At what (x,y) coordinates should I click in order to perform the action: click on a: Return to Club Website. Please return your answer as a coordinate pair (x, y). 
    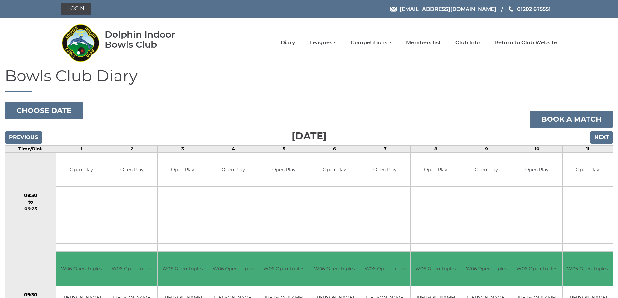
    Looking at the image, I should click on (526, 43).